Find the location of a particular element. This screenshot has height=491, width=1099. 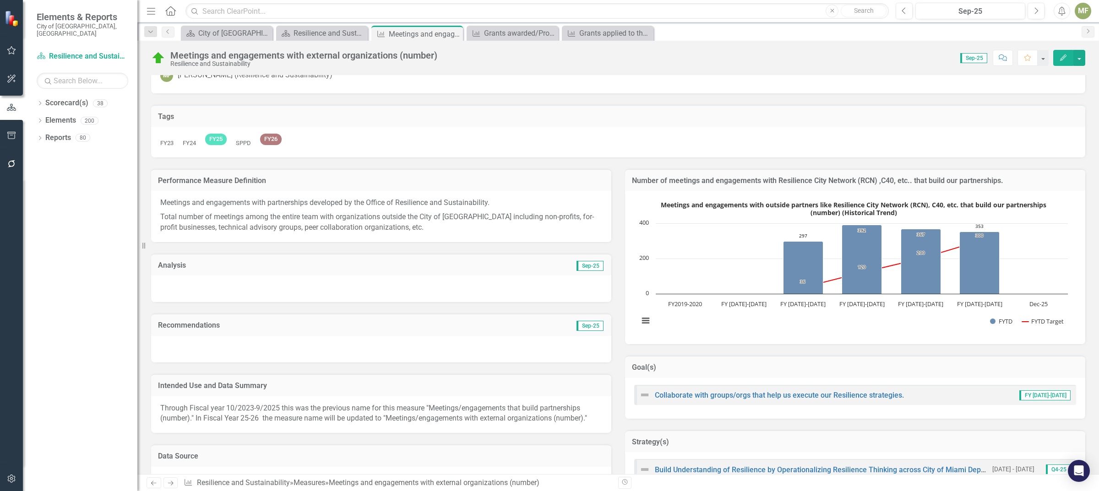

button: View chart menu, Meetings and engagements with outside partners like Resilience City Network (RCN... is located at coordinates (645, 320).